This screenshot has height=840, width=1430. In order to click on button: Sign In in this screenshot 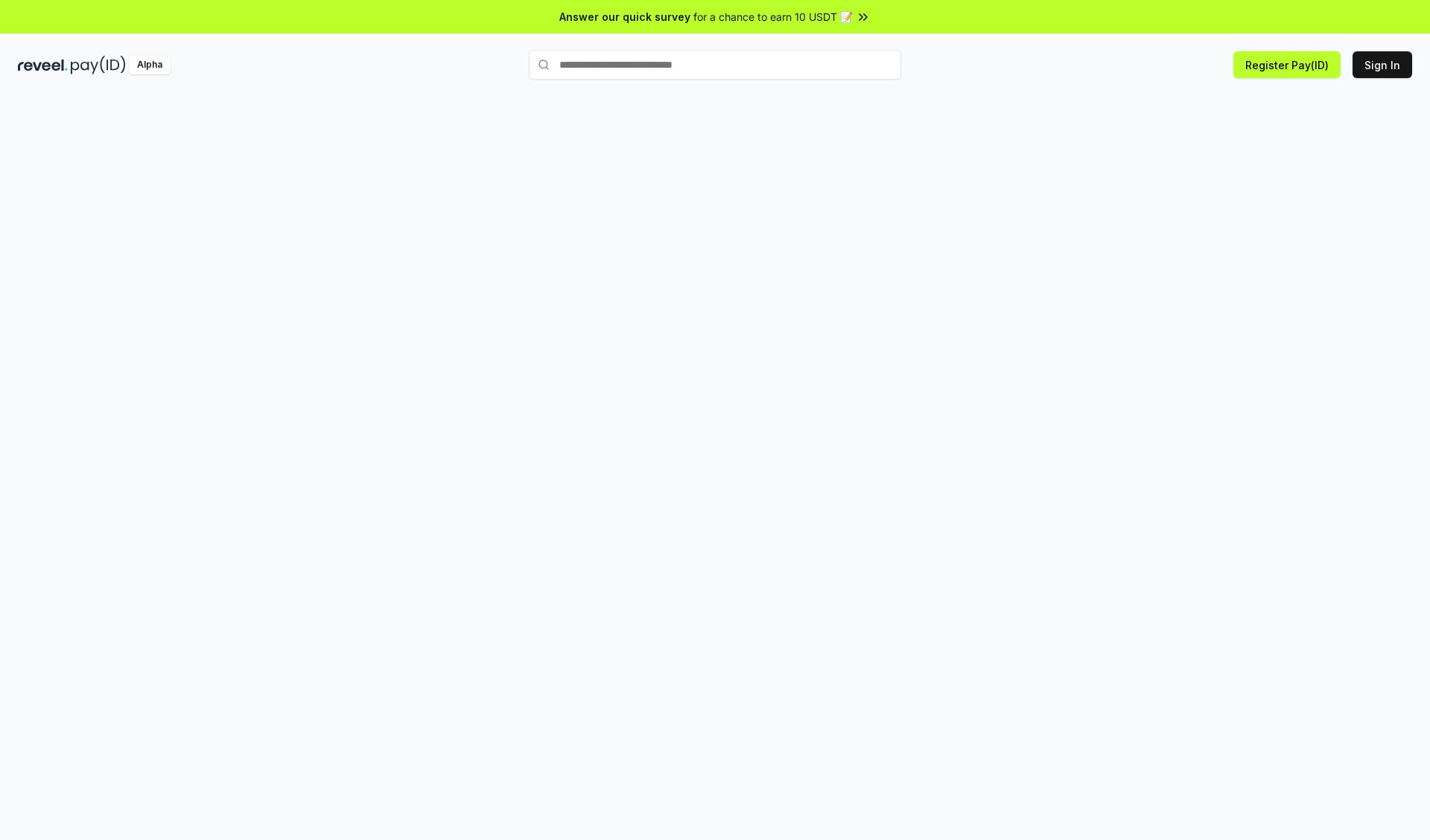, I will do `click(1383, 65)`.